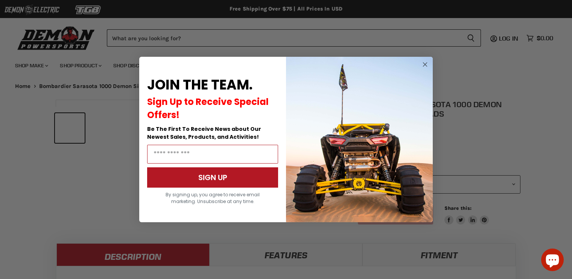 The height and width of the screenshot is (279, 572). What do you see at coordinates (200, 85) in the screenshot?
I see `span: JOIN THE TEAM.` at bounding box center [200, 85].